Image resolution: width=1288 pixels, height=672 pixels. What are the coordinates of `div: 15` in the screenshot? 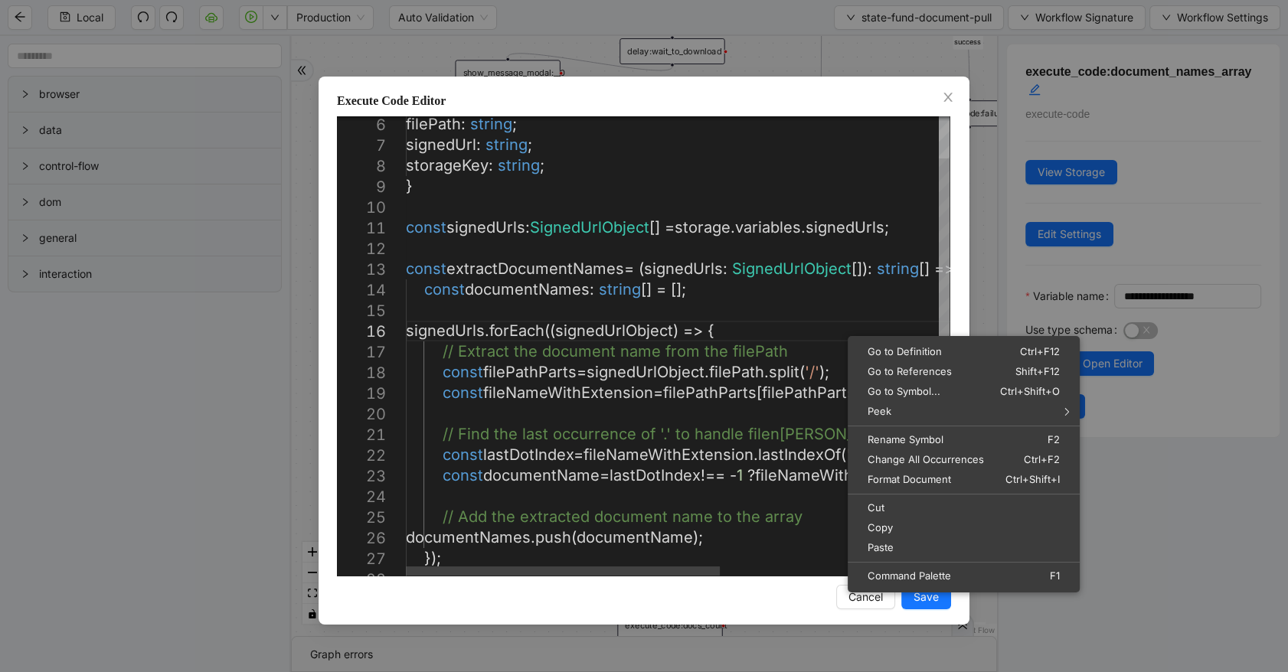 It's located at (361, 311).